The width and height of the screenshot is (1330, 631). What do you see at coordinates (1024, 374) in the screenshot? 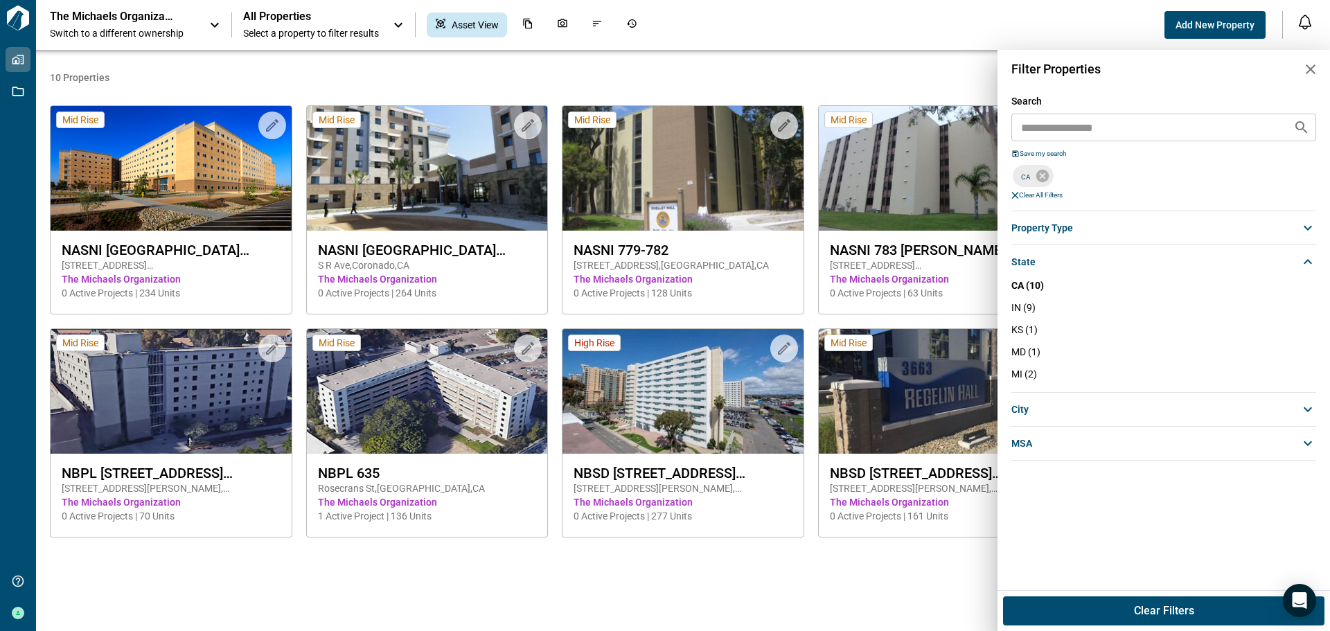
I see `span: mi (2)` at bounding box center [1024, 374].